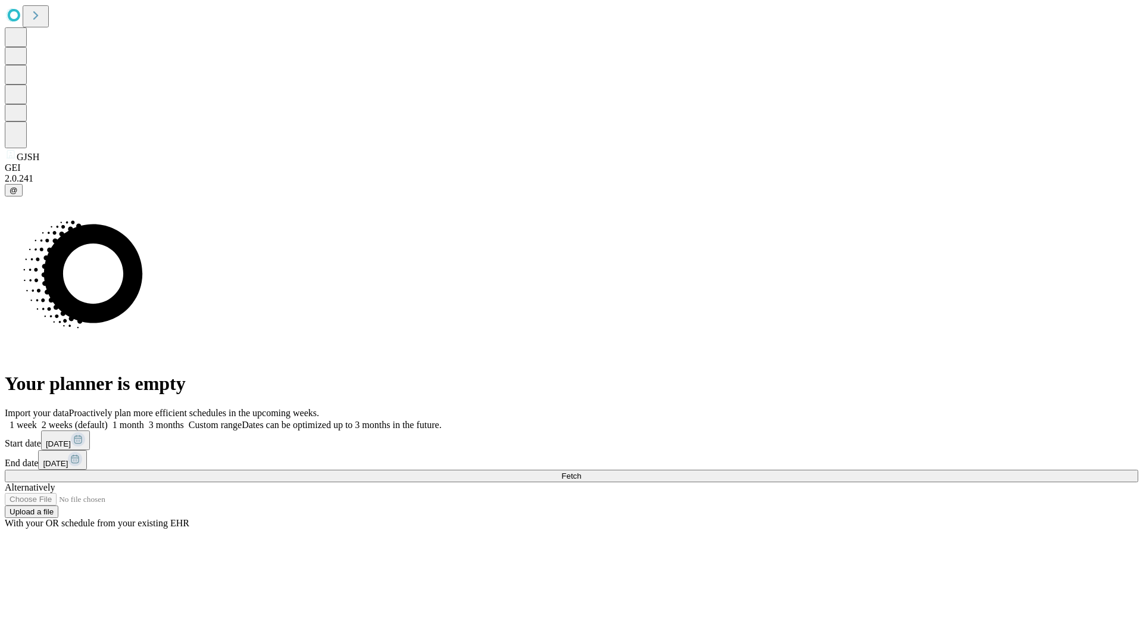 This screenshot has width=1143, height=643. Describe the element at coordinates (572, 383) in the screenshot. I see `h1: Your planner is empty` at that location.